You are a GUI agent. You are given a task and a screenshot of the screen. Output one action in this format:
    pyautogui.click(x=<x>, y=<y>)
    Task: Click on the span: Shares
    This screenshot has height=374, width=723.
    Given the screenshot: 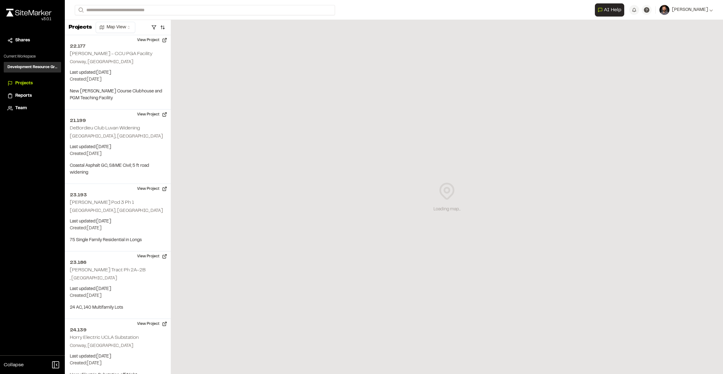 What is the action you would take?
    pyautogui.click(x=22, y=40)
    